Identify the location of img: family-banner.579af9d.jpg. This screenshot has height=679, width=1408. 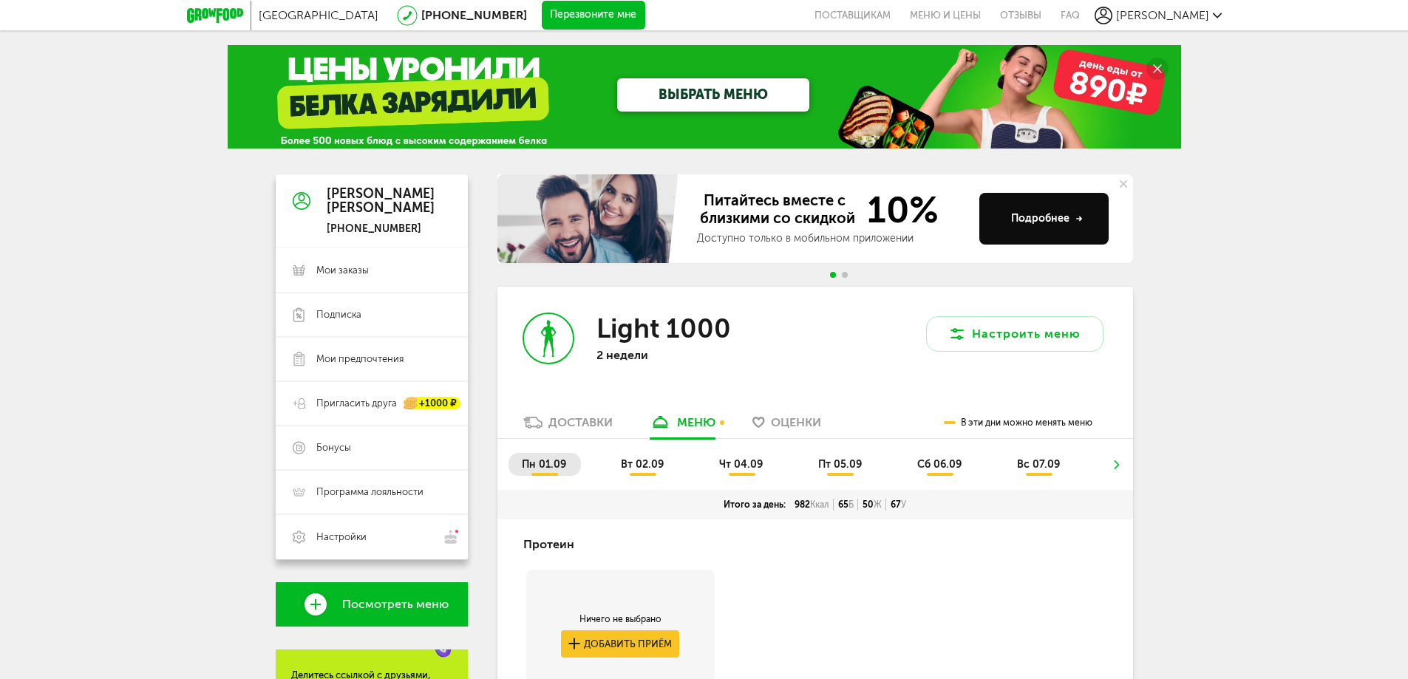
(590, 219).